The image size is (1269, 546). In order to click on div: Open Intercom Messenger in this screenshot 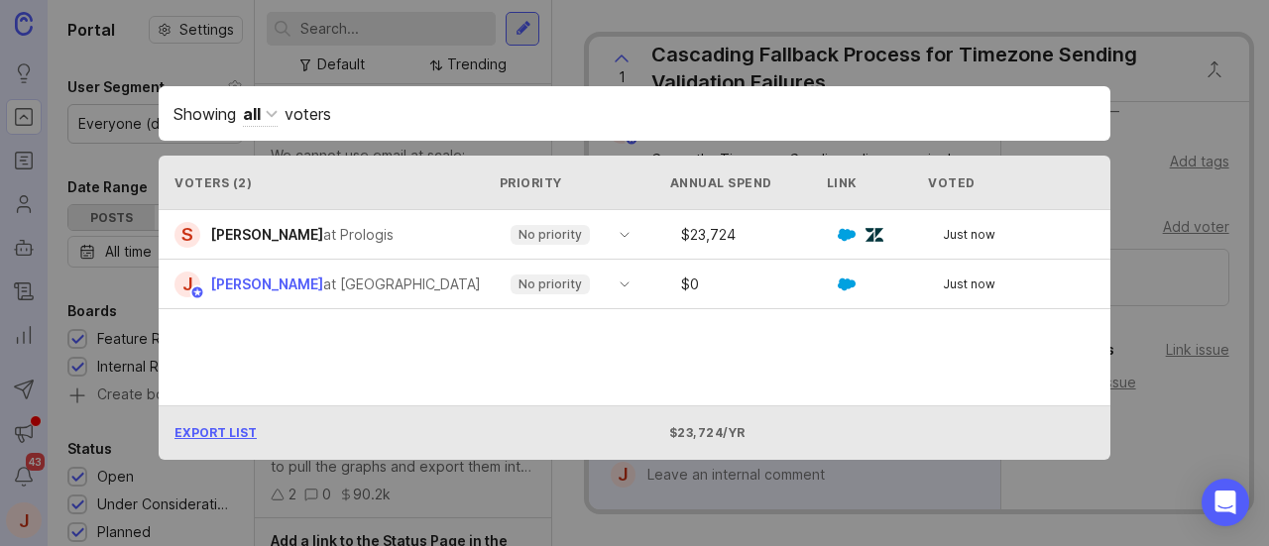, I will do `click(1225, 503)`.